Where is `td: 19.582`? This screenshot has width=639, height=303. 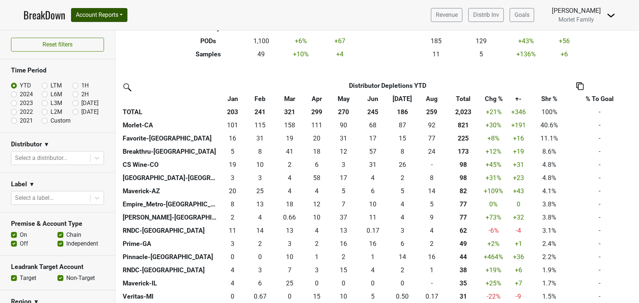
td: 19.582 is located at coordinates (317, 138).